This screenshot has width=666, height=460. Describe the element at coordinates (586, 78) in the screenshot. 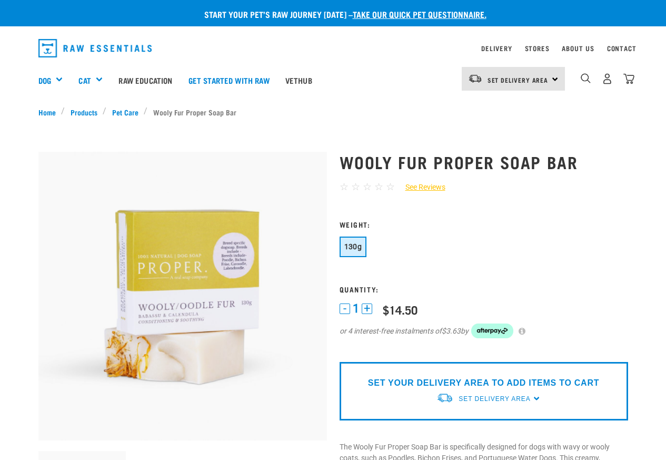

I see `img: home-icon-1@2x.png` at that location.